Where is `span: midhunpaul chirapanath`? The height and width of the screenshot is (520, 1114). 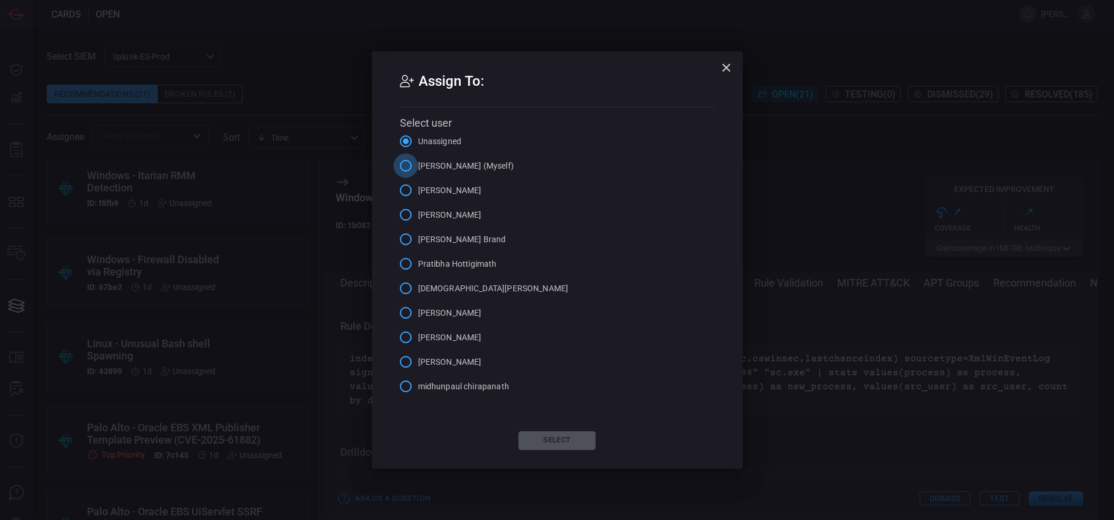 span: midhunpaul chirapanath is located at coordinates (464, 387).